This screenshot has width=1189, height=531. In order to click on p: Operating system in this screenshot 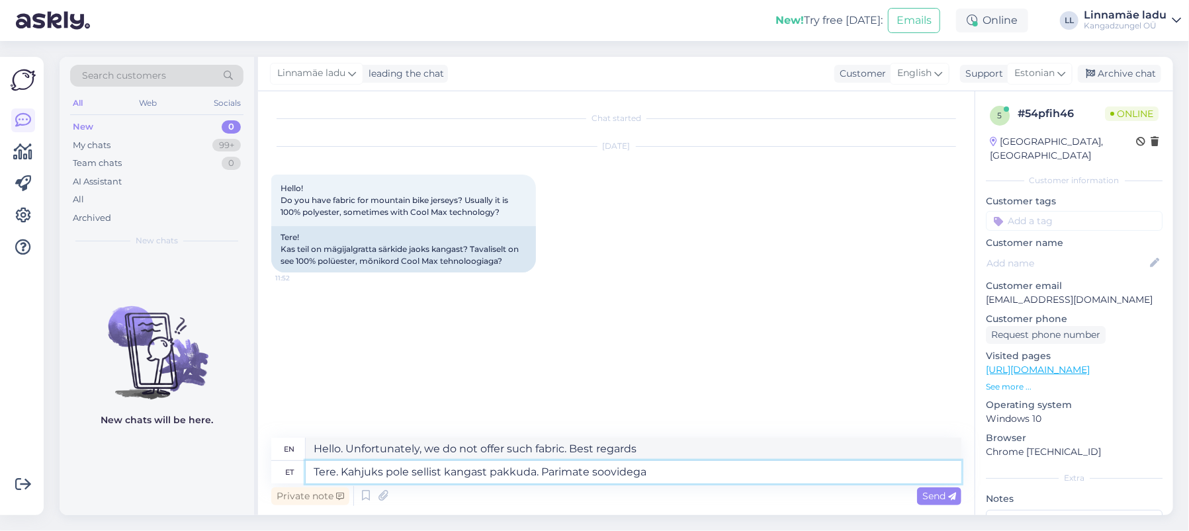, I will do `click(1074, 405)`.